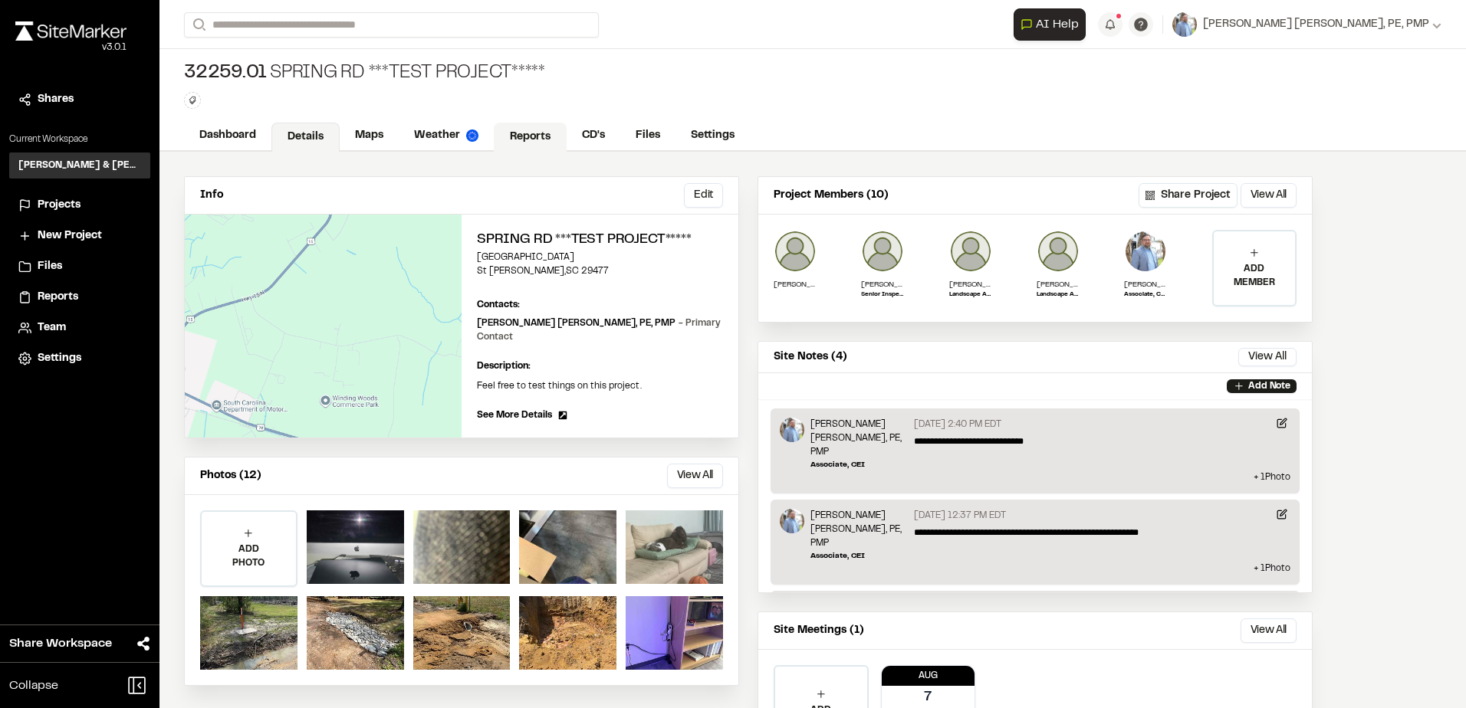 Image resolution: width=1466 pixels, height=708 pixels. What do you see at coordinates (472, 136) in the screenshot?
I see `img: precipai.png` at bounding box center [472, 136].